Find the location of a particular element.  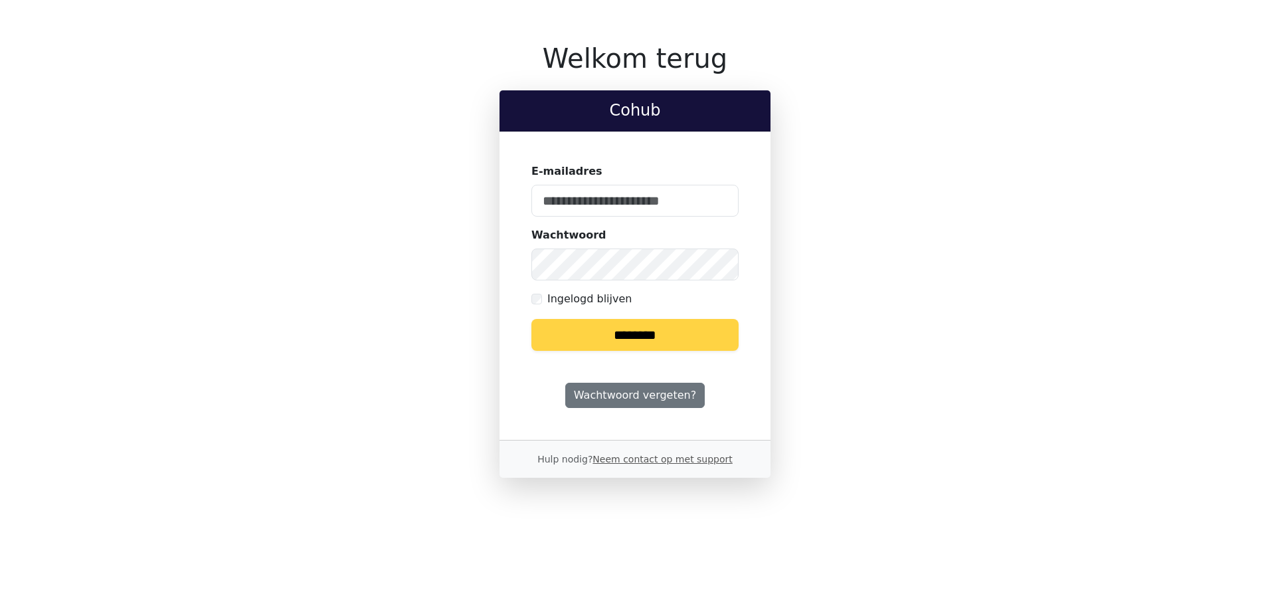

label: Ingelogd blijven is located at coordinates (589, 299).